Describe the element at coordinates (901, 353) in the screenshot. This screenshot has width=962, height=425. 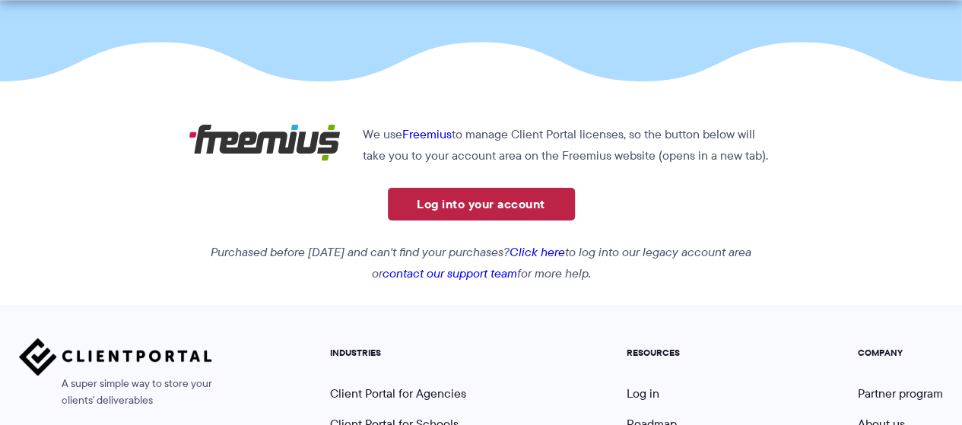
I see `h5: COMPANY` at that location.